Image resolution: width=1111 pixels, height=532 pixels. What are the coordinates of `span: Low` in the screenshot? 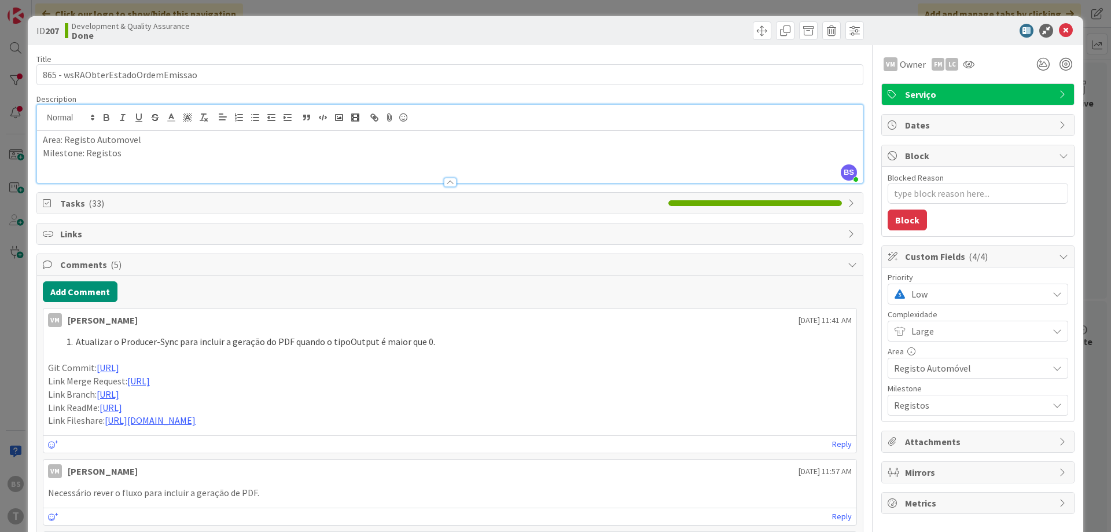 It's located at (977, 294).